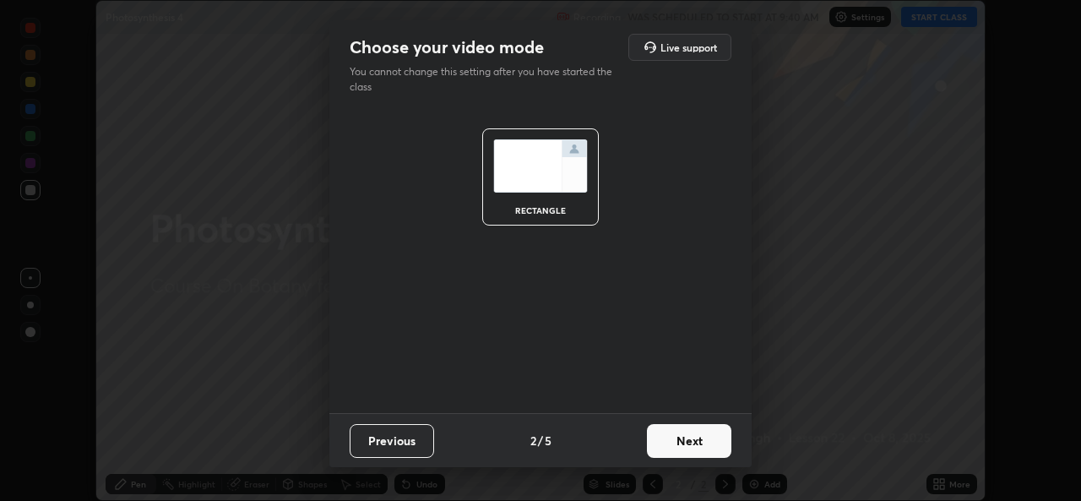 The image size is (1081, 501). Describe the element at coordinates (689, 441) in the screenshot. I see `button: Next` at that location.